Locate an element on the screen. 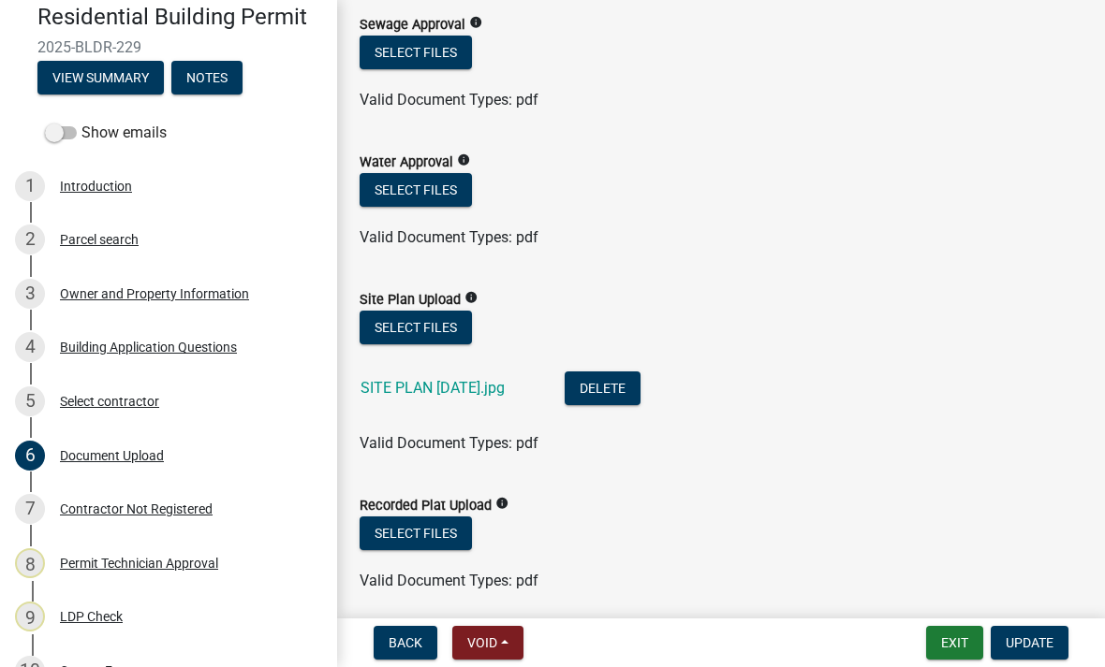  div: Building Application Questions is located at coordinates (148, 347).